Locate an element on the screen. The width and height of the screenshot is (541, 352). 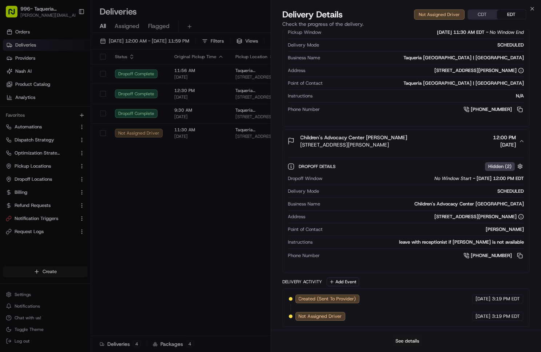
span: API Documentation is located at coordinates (93, 166).